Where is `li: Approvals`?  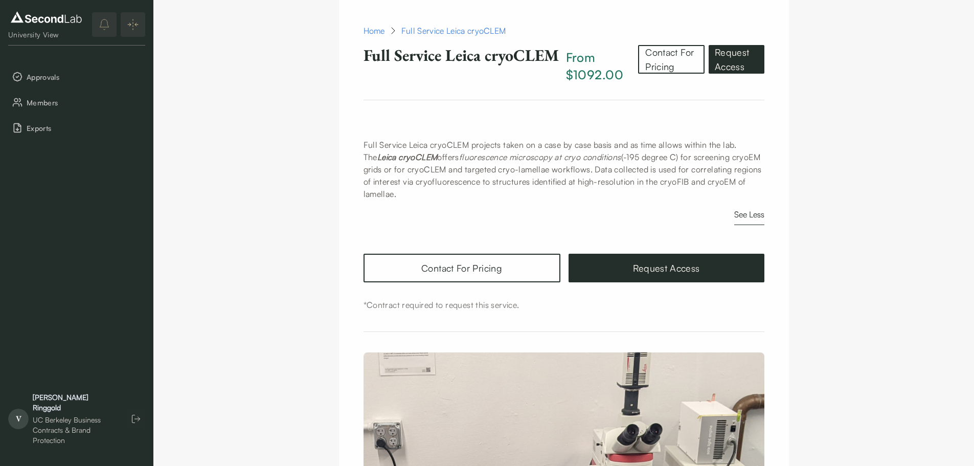
li: Approvals is located at coordinates (77, 77).